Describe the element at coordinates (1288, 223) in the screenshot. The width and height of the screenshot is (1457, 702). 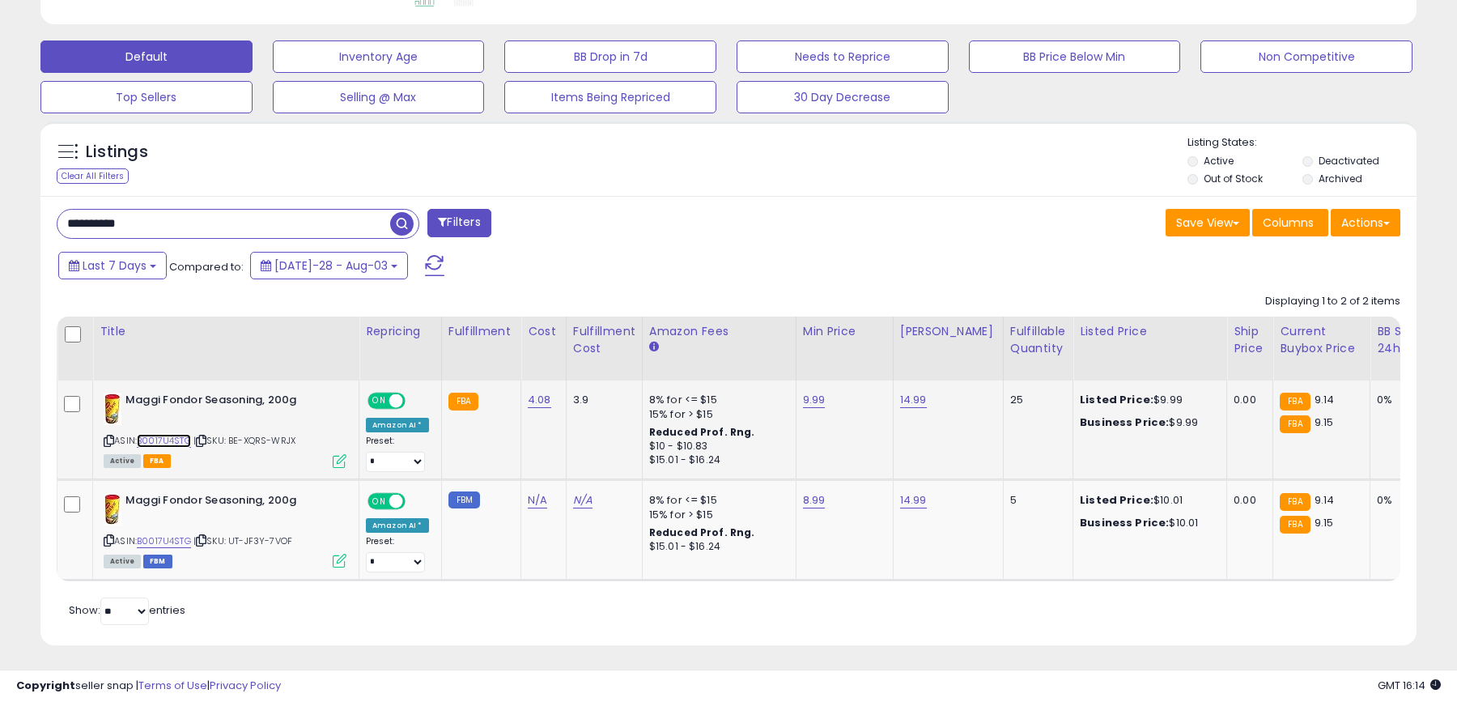
I see `span: Columns` at that location.